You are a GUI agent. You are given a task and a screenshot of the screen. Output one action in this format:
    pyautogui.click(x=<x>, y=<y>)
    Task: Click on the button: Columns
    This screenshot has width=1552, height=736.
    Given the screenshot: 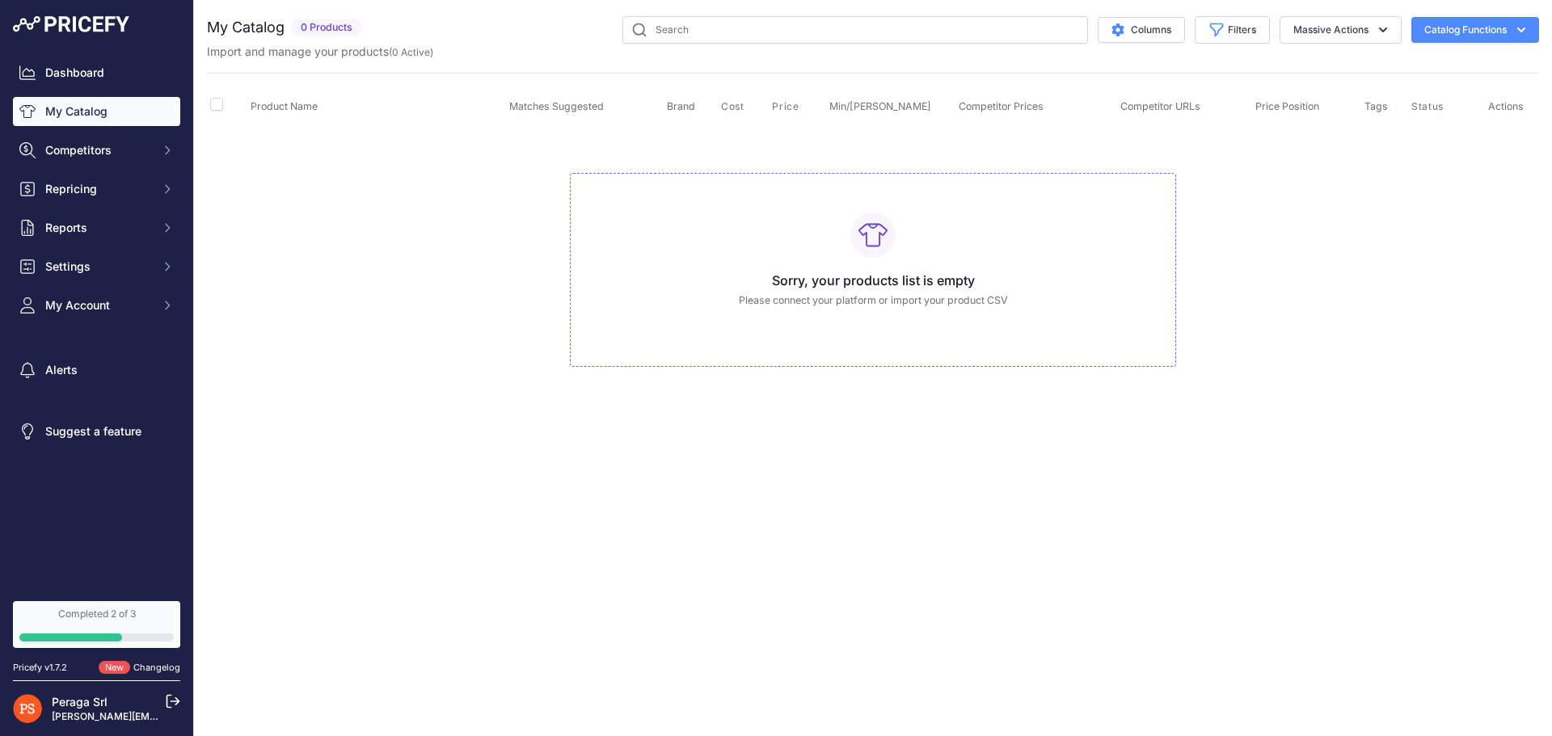 What is the action you would take?
    pyautogui.click(x=1141, y=30)
    